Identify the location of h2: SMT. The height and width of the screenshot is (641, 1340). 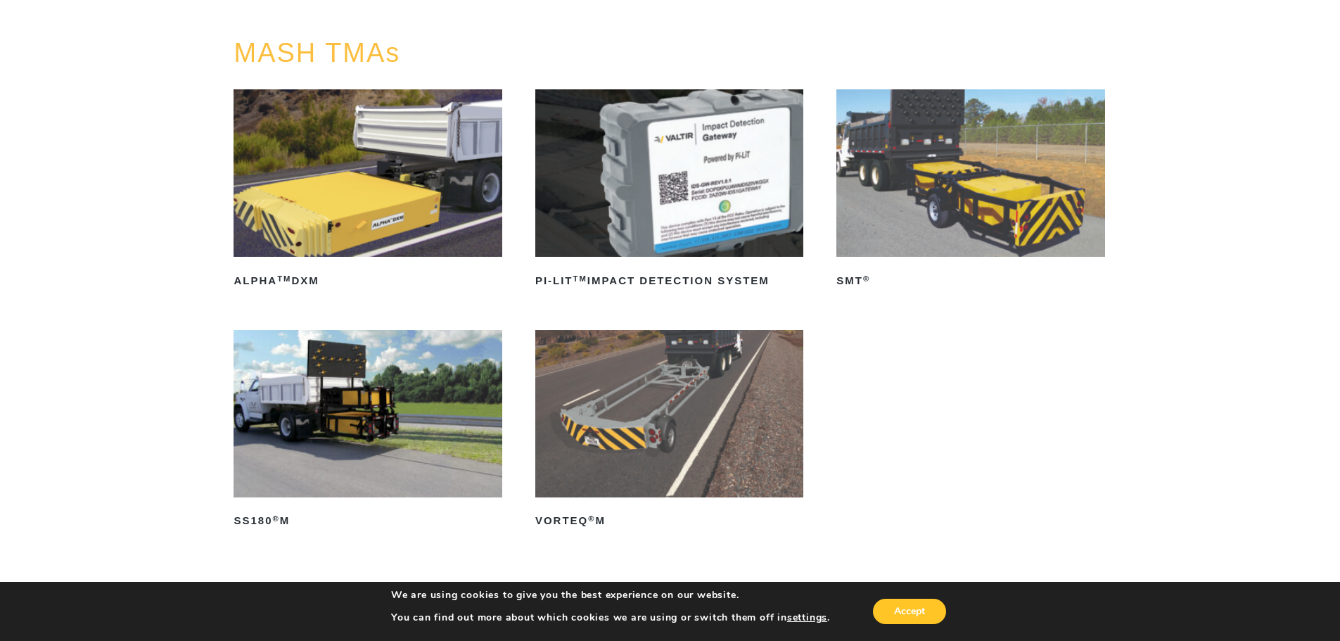
(970, 281).